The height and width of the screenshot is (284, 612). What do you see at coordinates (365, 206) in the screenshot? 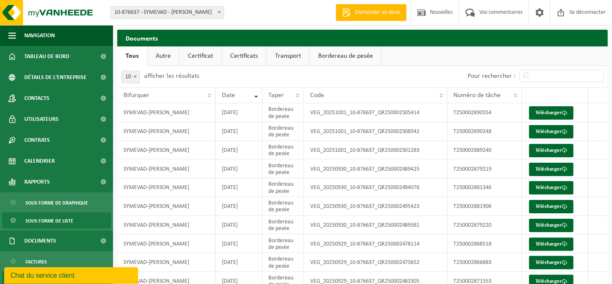
I see `font: VEG_20250930_10-876637_QR250002495423` at bounding box center [365, 206].